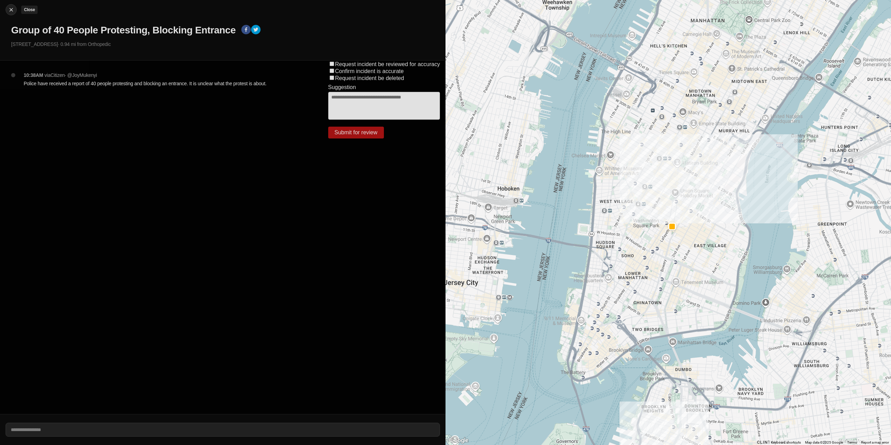  Describe the element at coordinates (356, 133) in the screenshot. I see `button: Submit for review` at that location.